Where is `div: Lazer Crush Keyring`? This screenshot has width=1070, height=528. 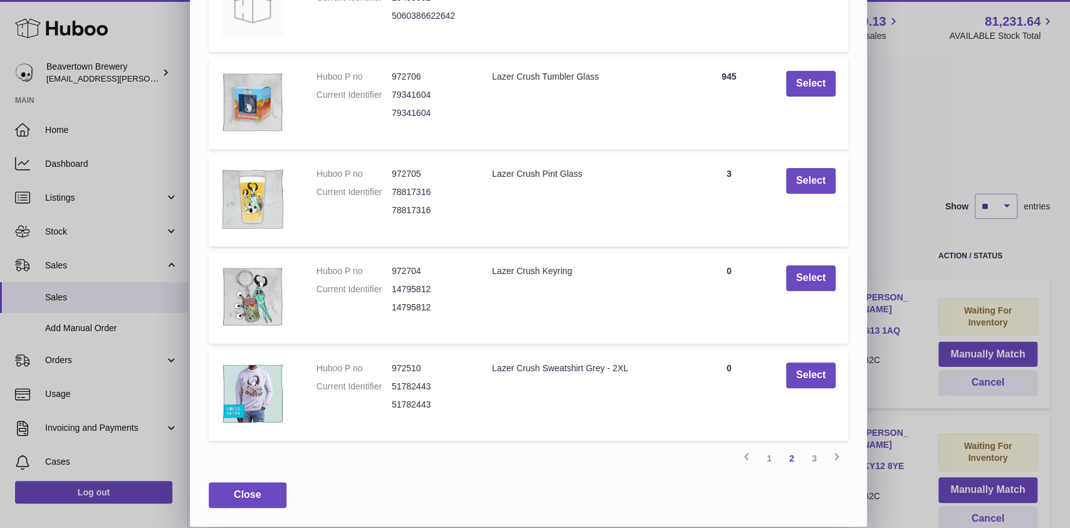 div: Lazer Crush Keyring is located at coordinates (582, 271).